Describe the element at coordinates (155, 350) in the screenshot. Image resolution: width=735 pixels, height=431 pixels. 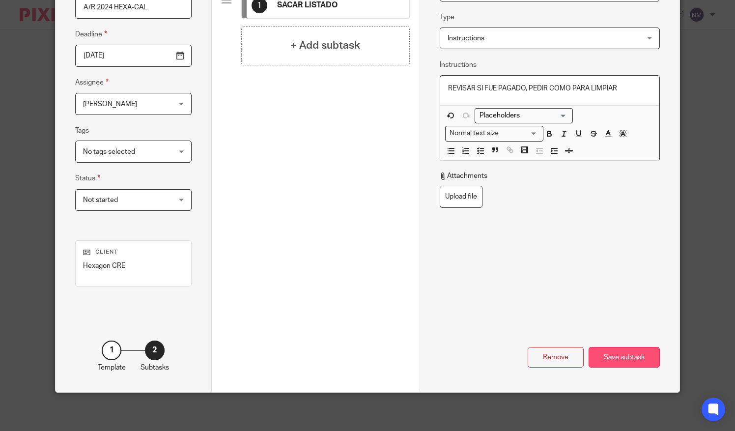
I see `div: 2` at that location.